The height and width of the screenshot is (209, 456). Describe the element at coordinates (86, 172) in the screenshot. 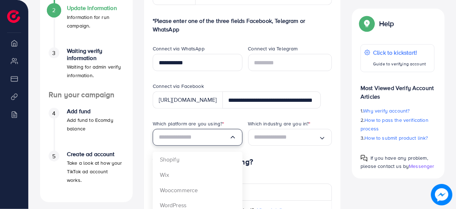

I see `li: Create ad account` at that location.